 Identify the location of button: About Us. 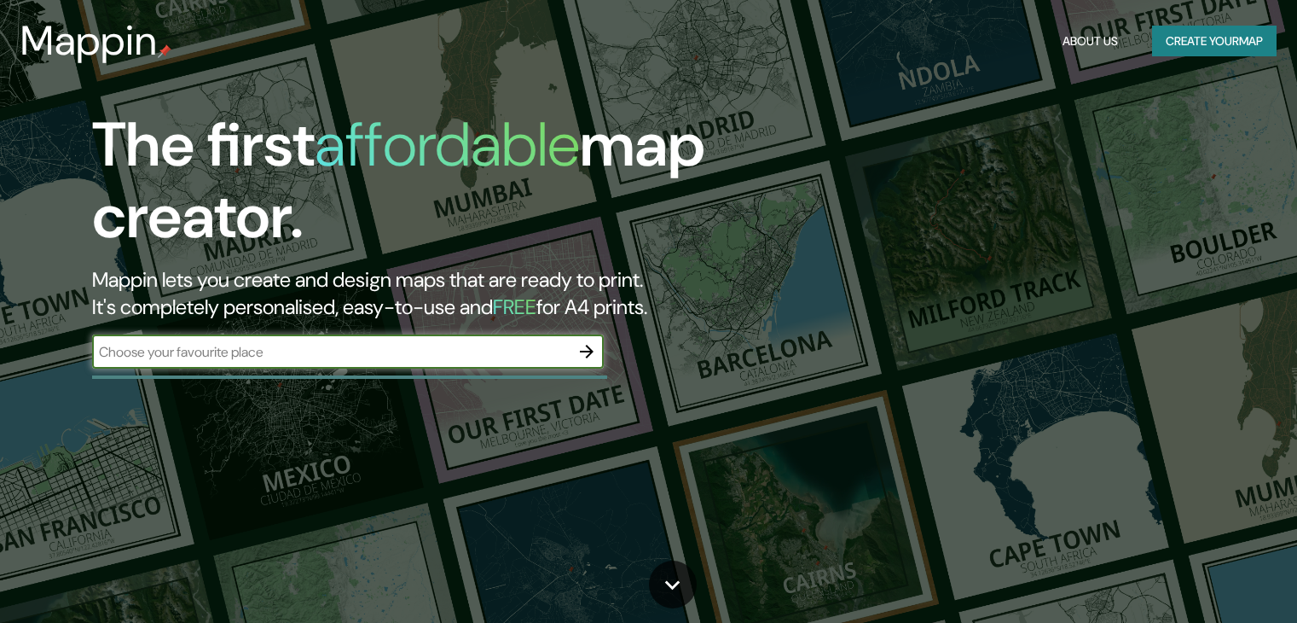
(1090, 41).